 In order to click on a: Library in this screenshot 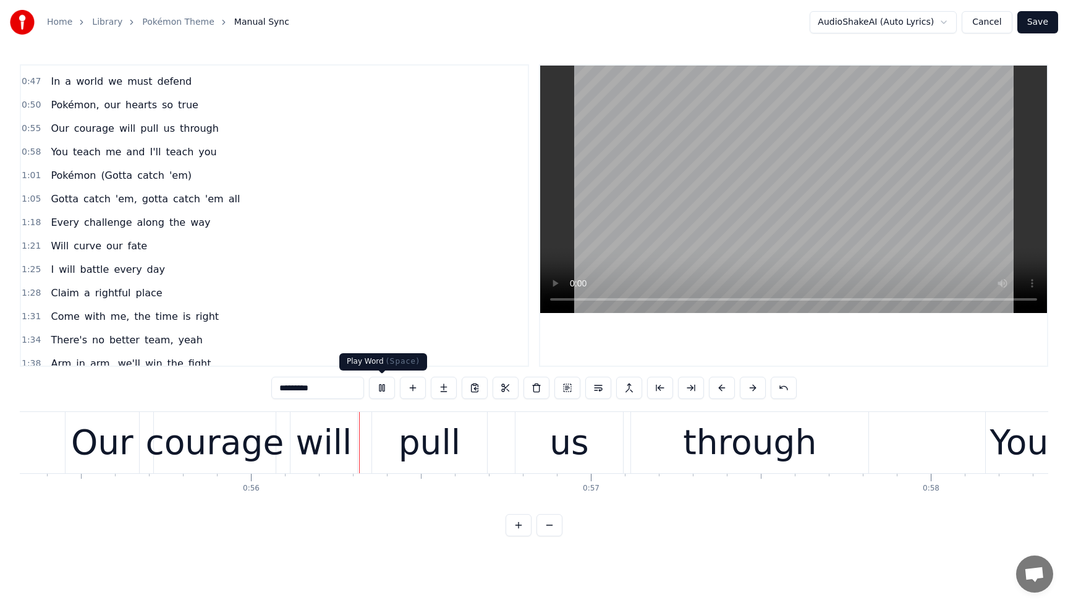, I will do `click(107, 22)`.